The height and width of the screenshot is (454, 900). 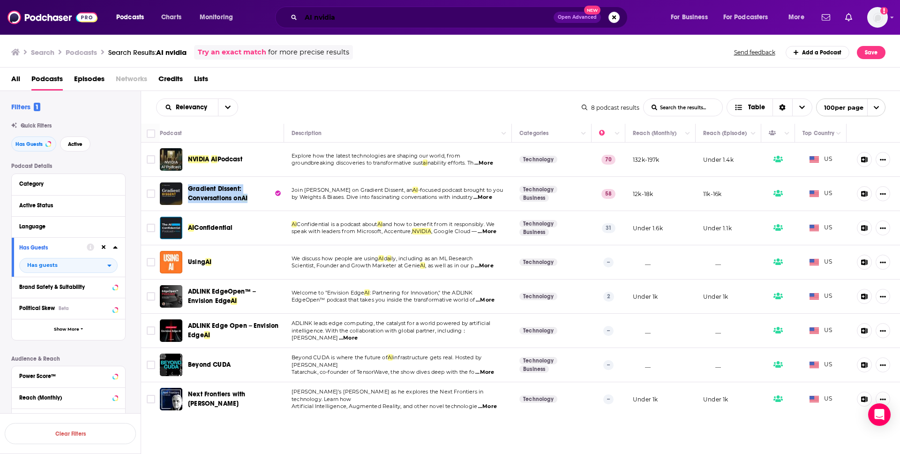 I want to click on div: Brand Safety & Suitability, so click(x=64, y=287).